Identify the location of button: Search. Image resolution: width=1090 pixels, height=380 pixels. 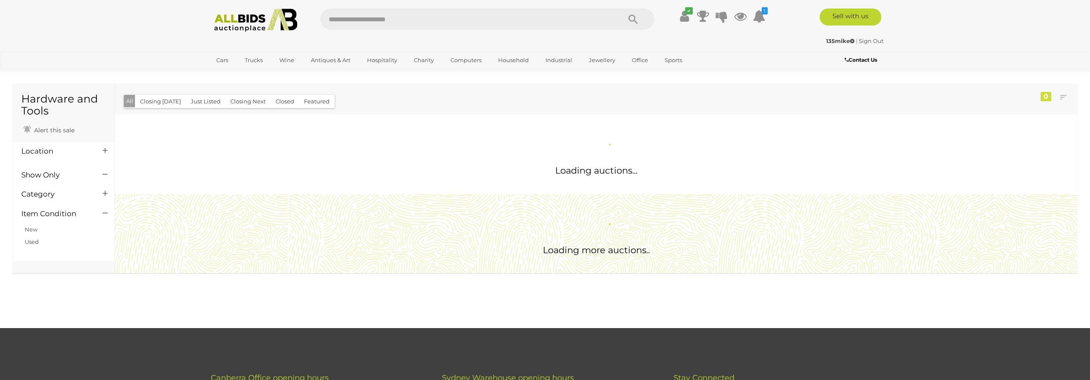
(633, 19).